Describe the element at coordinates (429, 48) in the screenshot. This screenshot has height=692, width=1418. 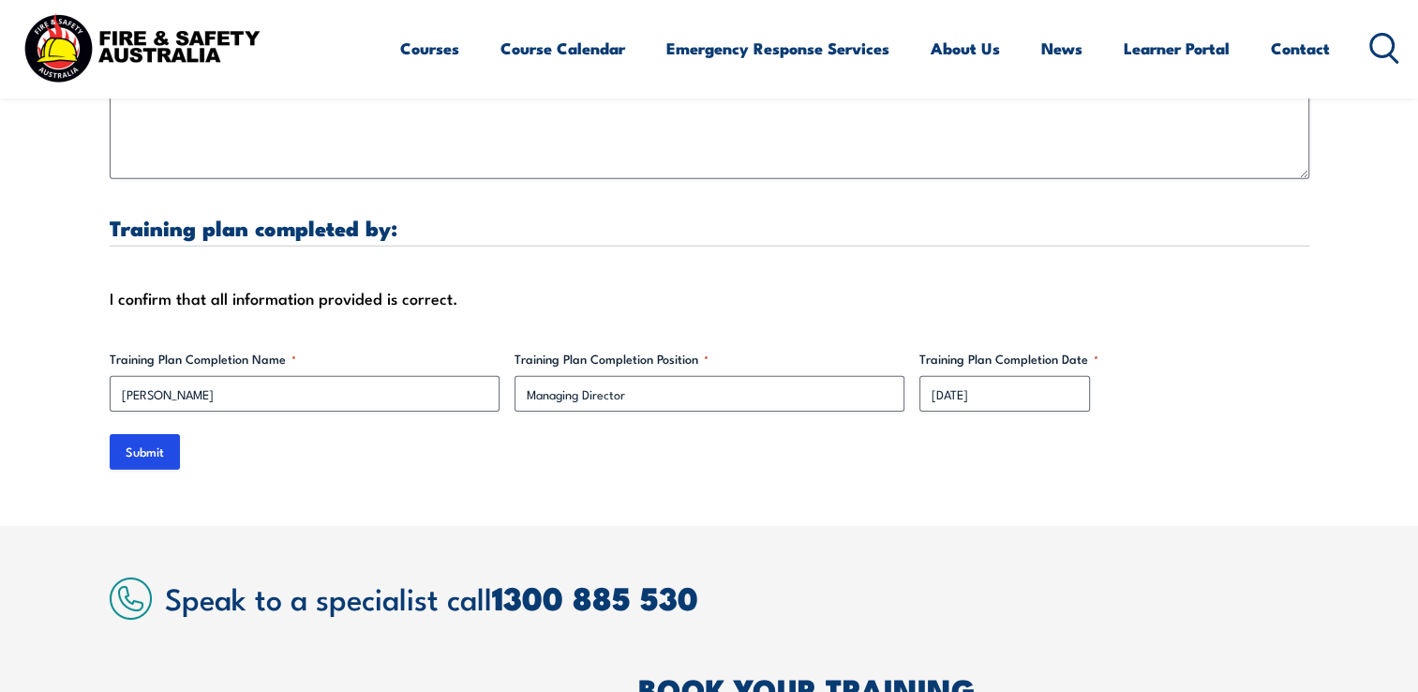
I see `a: Courses` at that location.